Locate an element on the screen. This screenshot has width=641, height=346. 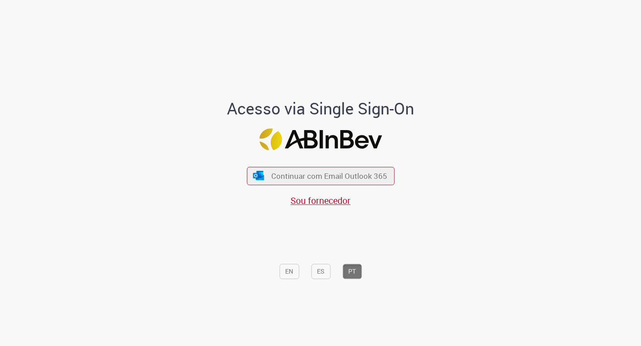
h1: Acesso via Single Sign-On is located at coordinates (320, 109).